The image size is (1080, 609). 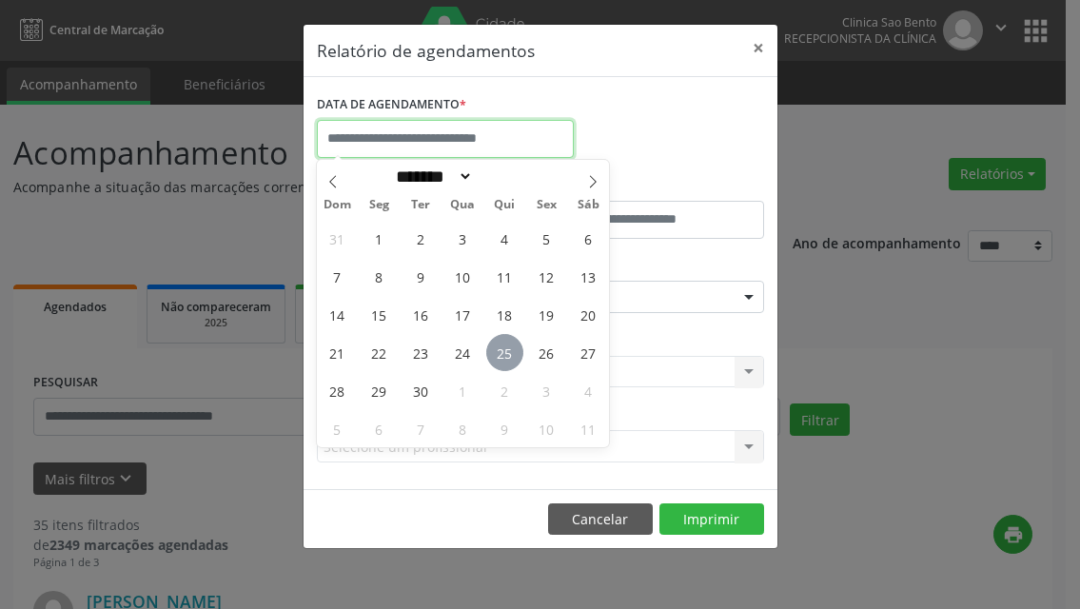 What do you see at coordinates (654, 185) in the screenshot?
I see `label: ATÉ` at bounding box center [654, 185].